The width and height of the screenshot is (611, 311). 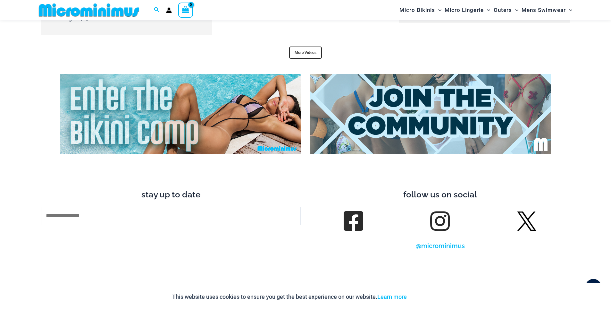 I want to click on a: Mens SwimwearMenu ToggleMenu Toggle, so click(x=547, y=10).